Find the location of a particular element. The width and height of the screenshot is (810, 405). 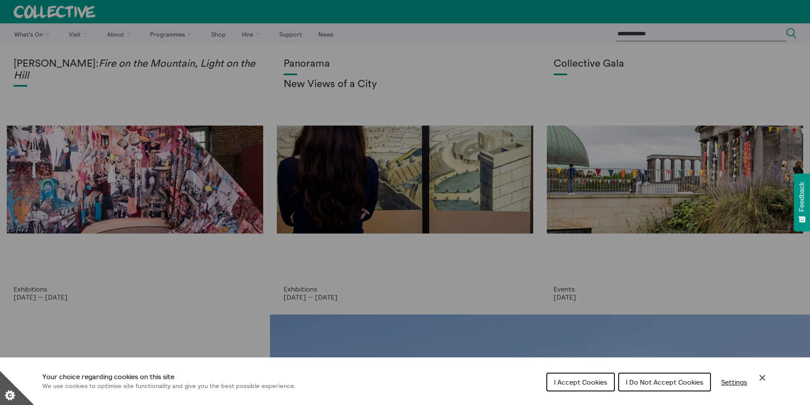

span: I Accept Cookies is located at coordinates (581, 382).